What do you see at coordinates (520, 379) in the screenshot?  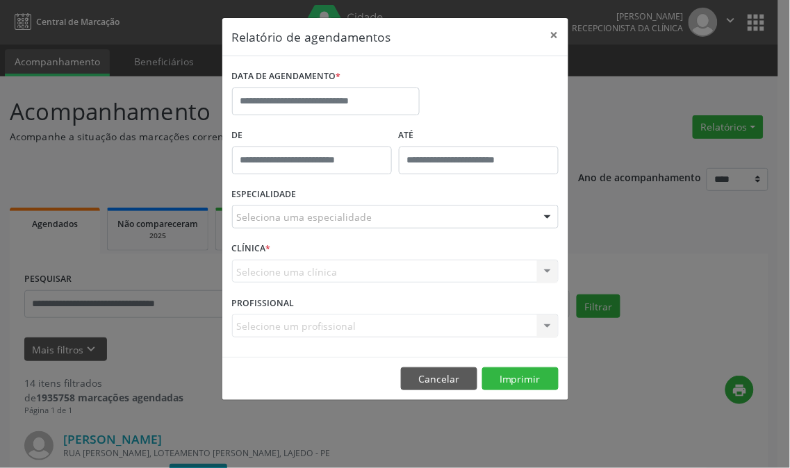 I see `button: Imprimir` at bounding box center [520, 379].